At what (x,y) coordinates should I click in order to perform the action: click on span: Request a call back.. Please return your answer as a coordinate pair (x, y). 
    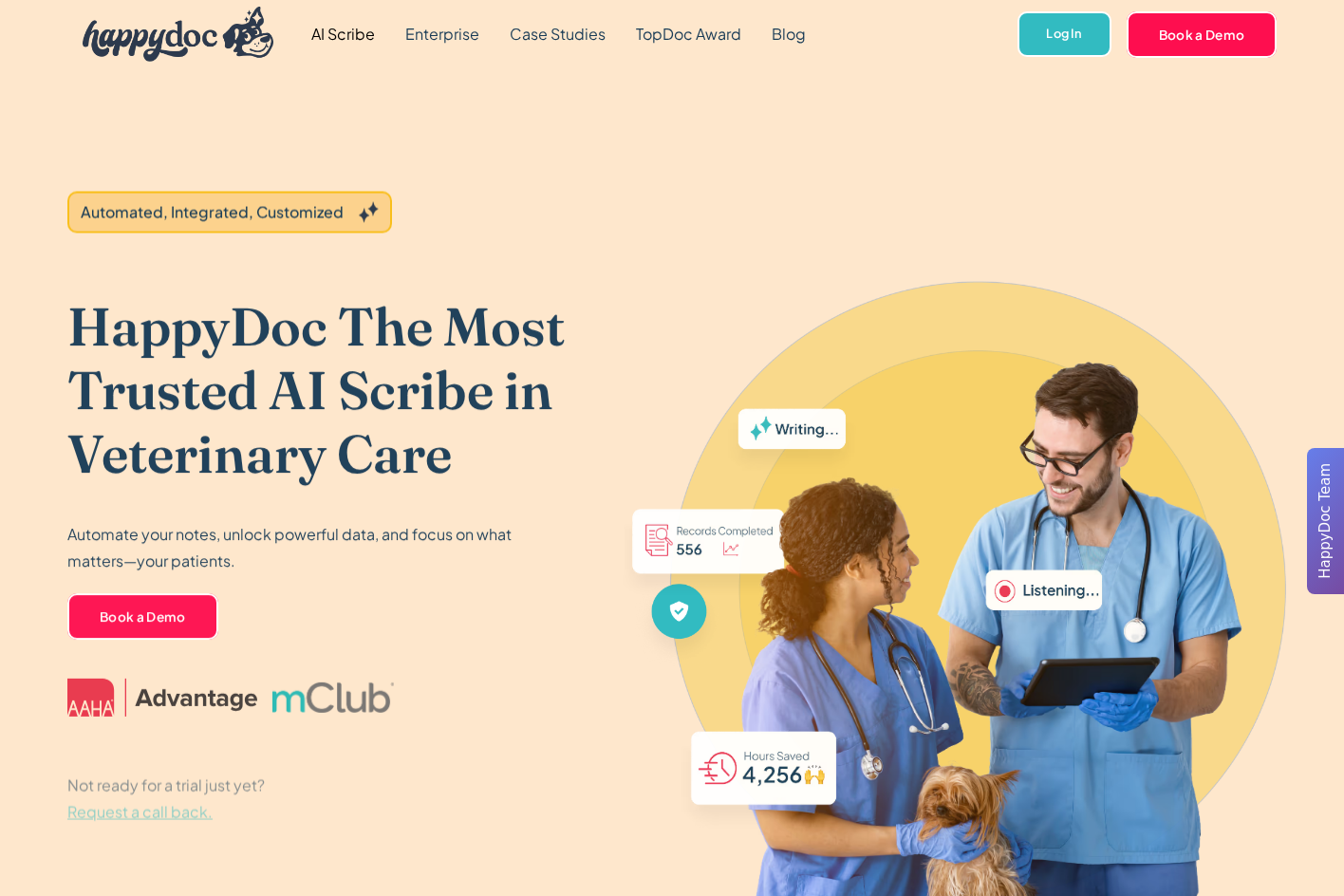
    Looking at the image, I should click on (139, 811).